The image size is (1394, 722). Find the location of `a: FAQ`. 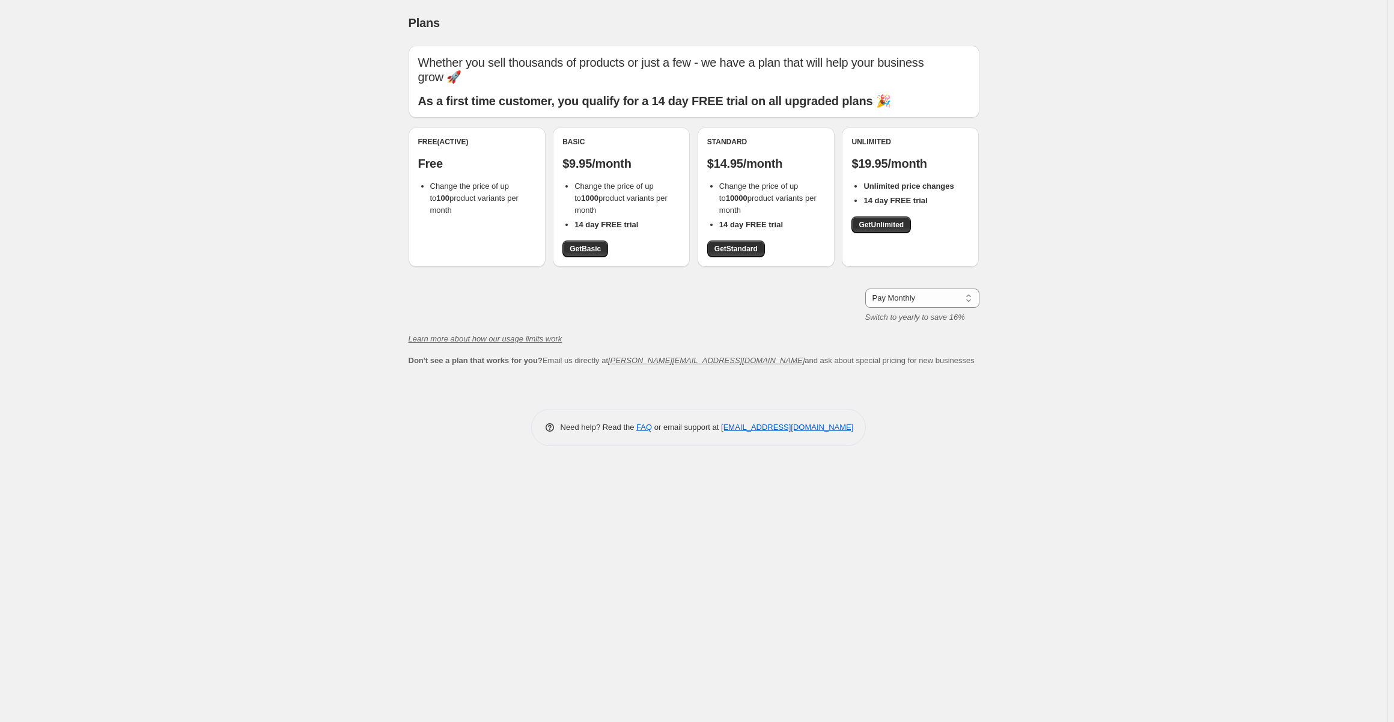

a: FAQ is located at coordinates (644, 427).